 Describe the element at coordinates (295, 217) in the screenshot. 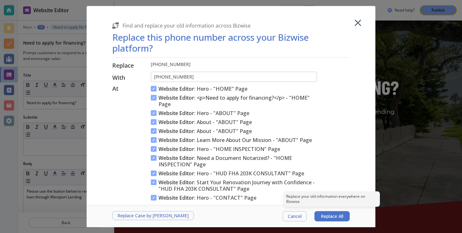

I see `span: Cancel` at that location.